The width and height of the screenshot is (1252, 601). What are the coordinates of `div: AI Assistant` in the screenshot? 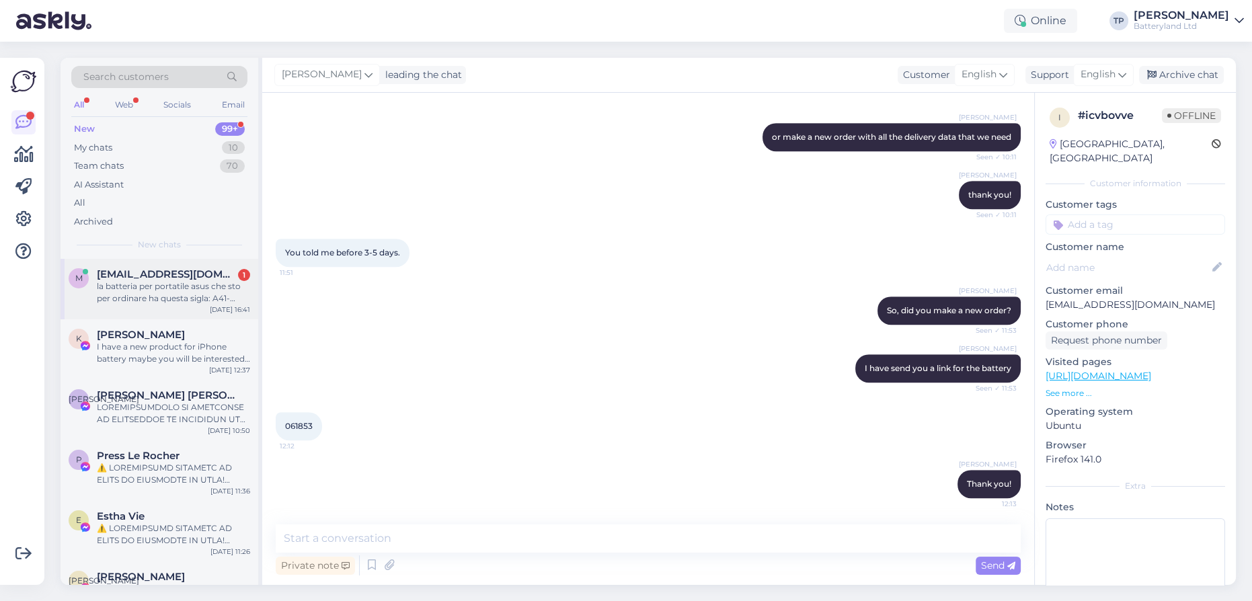 It's located at (99, 185).